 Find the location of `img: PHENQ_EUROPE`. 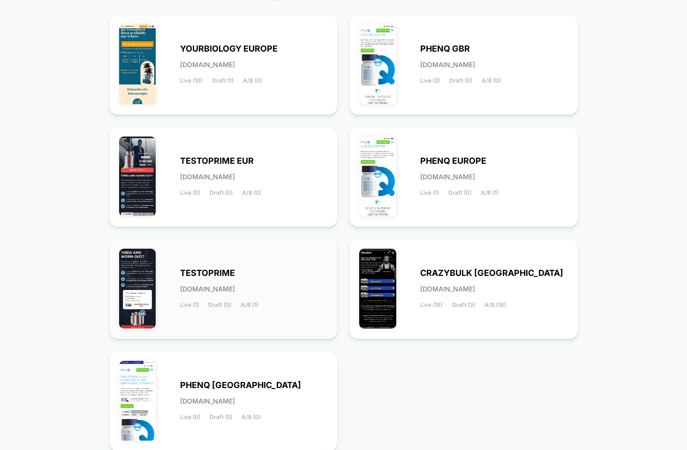

img: PHENQ_EUROPE is located at coordinates (378, 176).